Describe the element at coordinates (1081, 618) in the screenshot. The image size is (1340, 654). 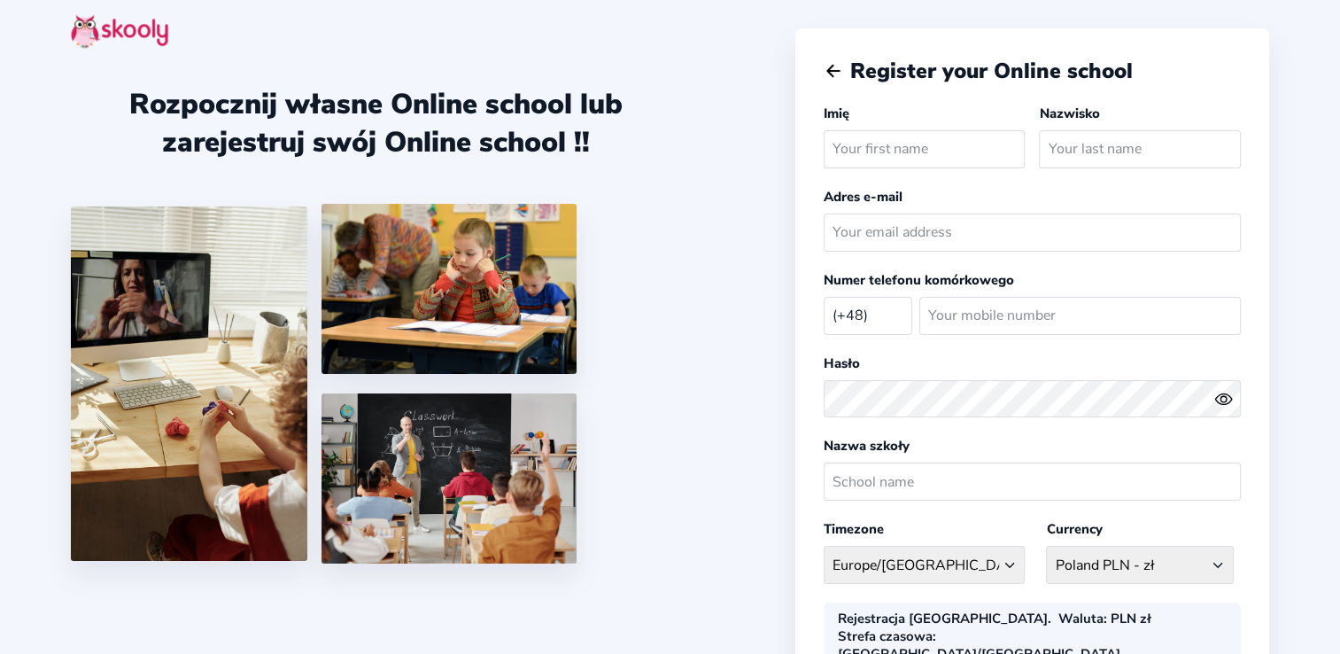
I see `b: Waluta` at that location.